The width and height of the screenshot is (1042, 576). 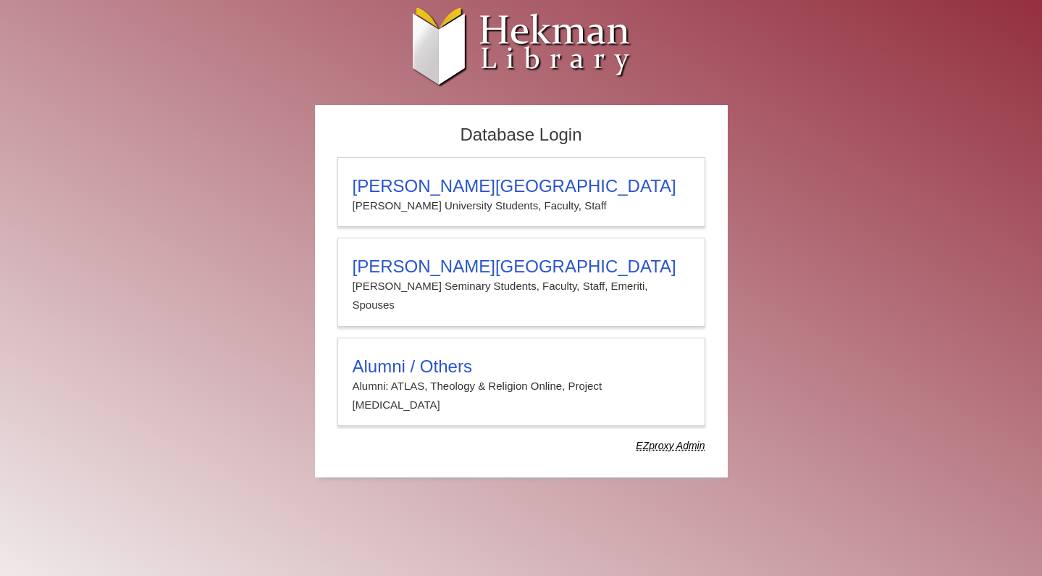 I want to click on dfn: Use Alumni login, so click(x=670, y=445).